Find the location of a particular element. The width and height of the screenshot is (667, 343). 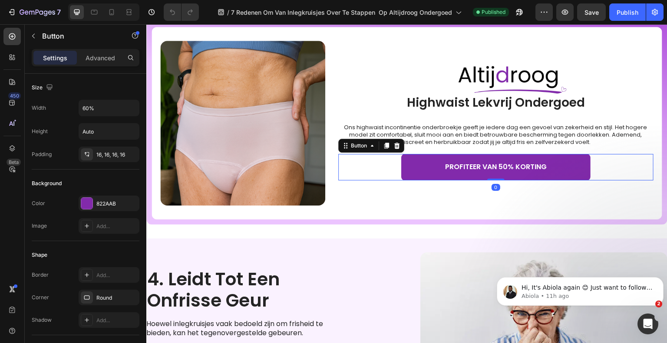

div: Corner is located at coordinates (40, 298).